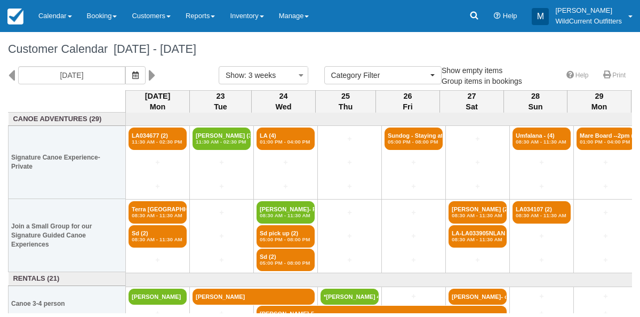  I want to click on th: Signature Canoe Experience- Private, so click(67, 162).